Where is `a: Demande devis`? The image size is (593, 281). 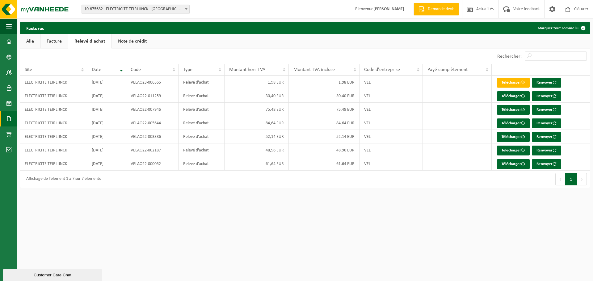 a: Demande devis is located at coordinates (436, 9).